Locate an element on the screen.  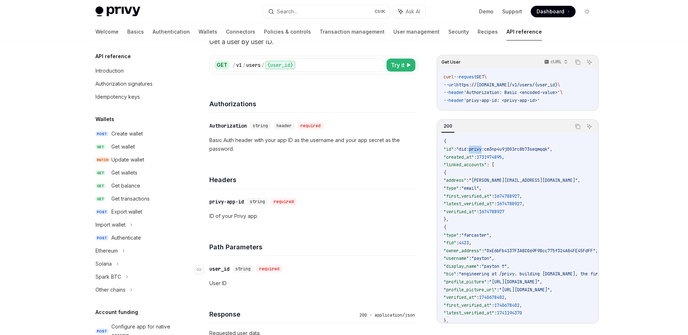
a: Security is located at coordinates (458, 32).